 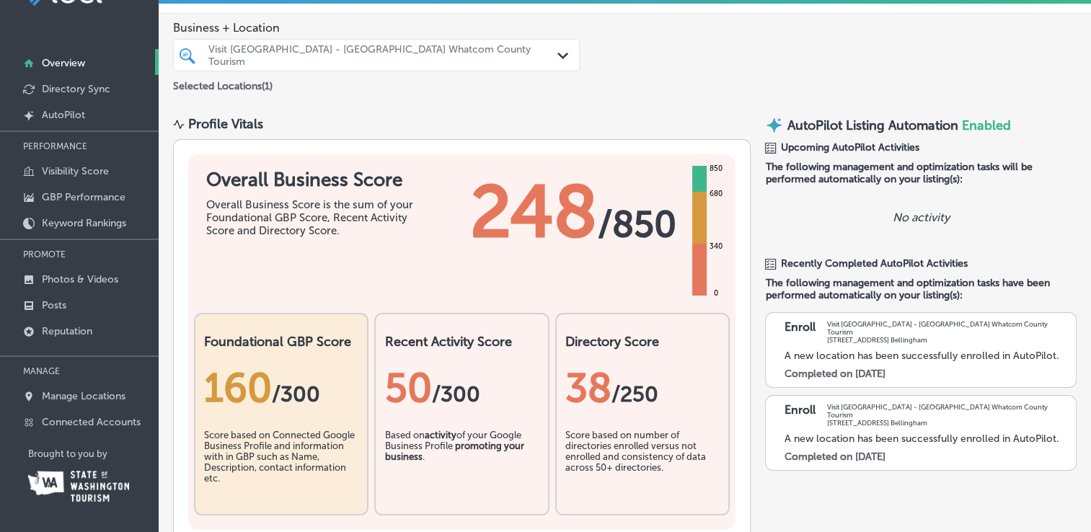 I want to click on div: 50, so click(x=461, y=388).